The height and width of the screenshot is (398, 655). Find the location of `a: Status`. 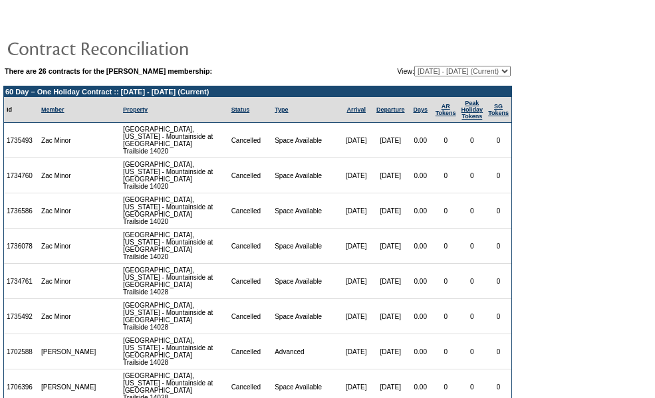

a: Status is located at coordinates (241, 110).